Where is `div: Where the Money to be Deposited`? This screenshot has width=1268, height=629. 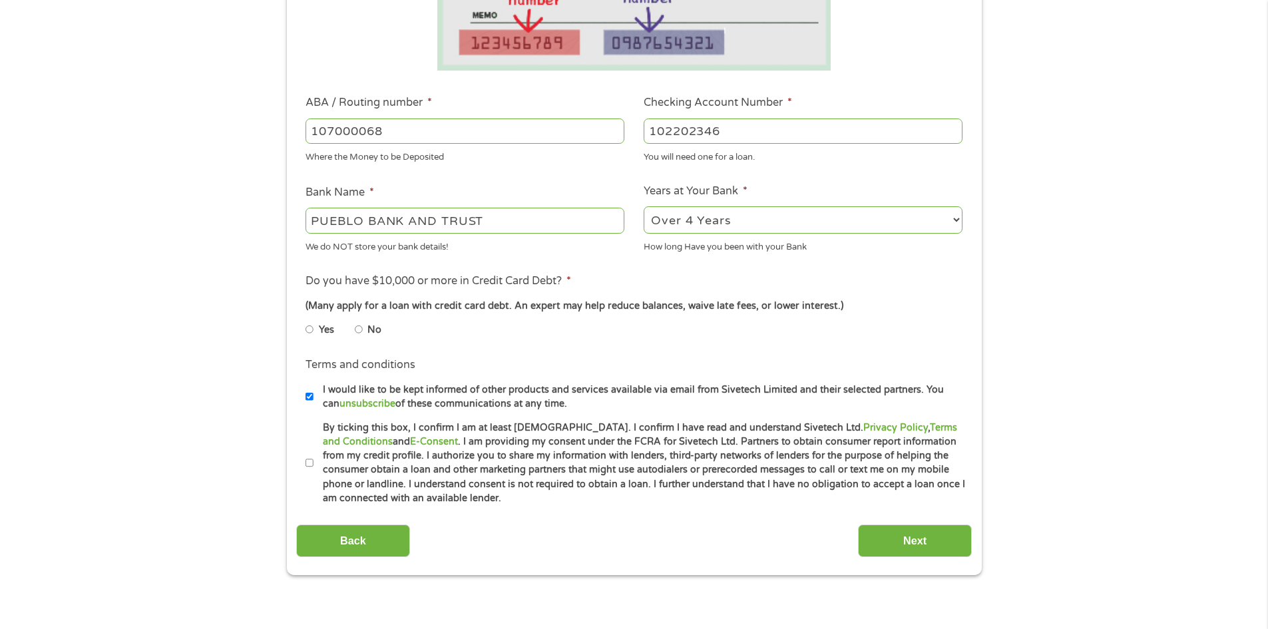 div: Where the Money to be Deposited is located at coordinates (465, 155).